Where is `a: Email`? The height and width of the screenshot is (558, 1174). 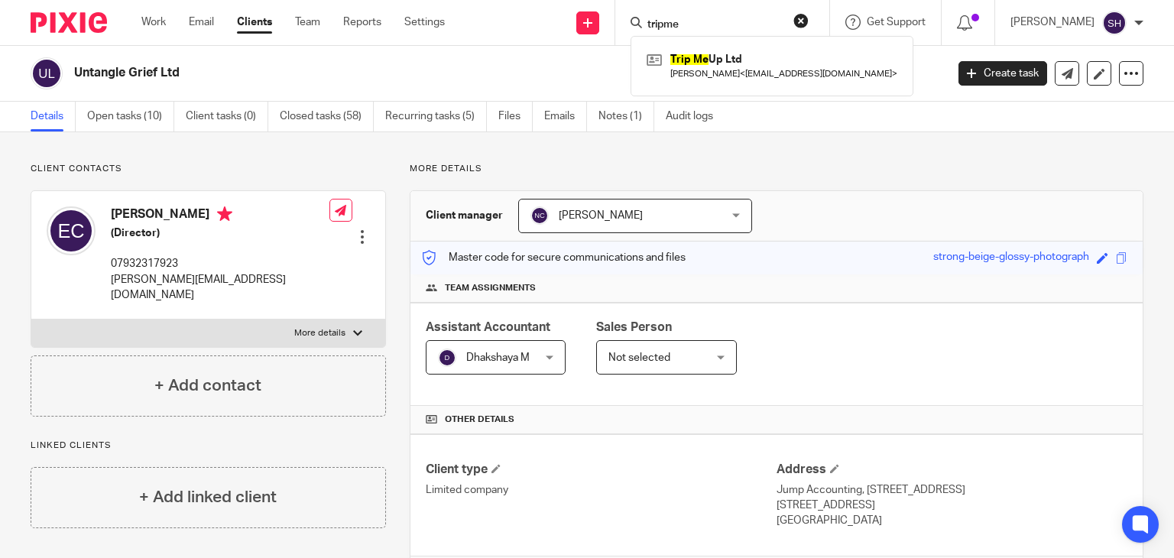 a: Email is located at coordinates (201, 22).